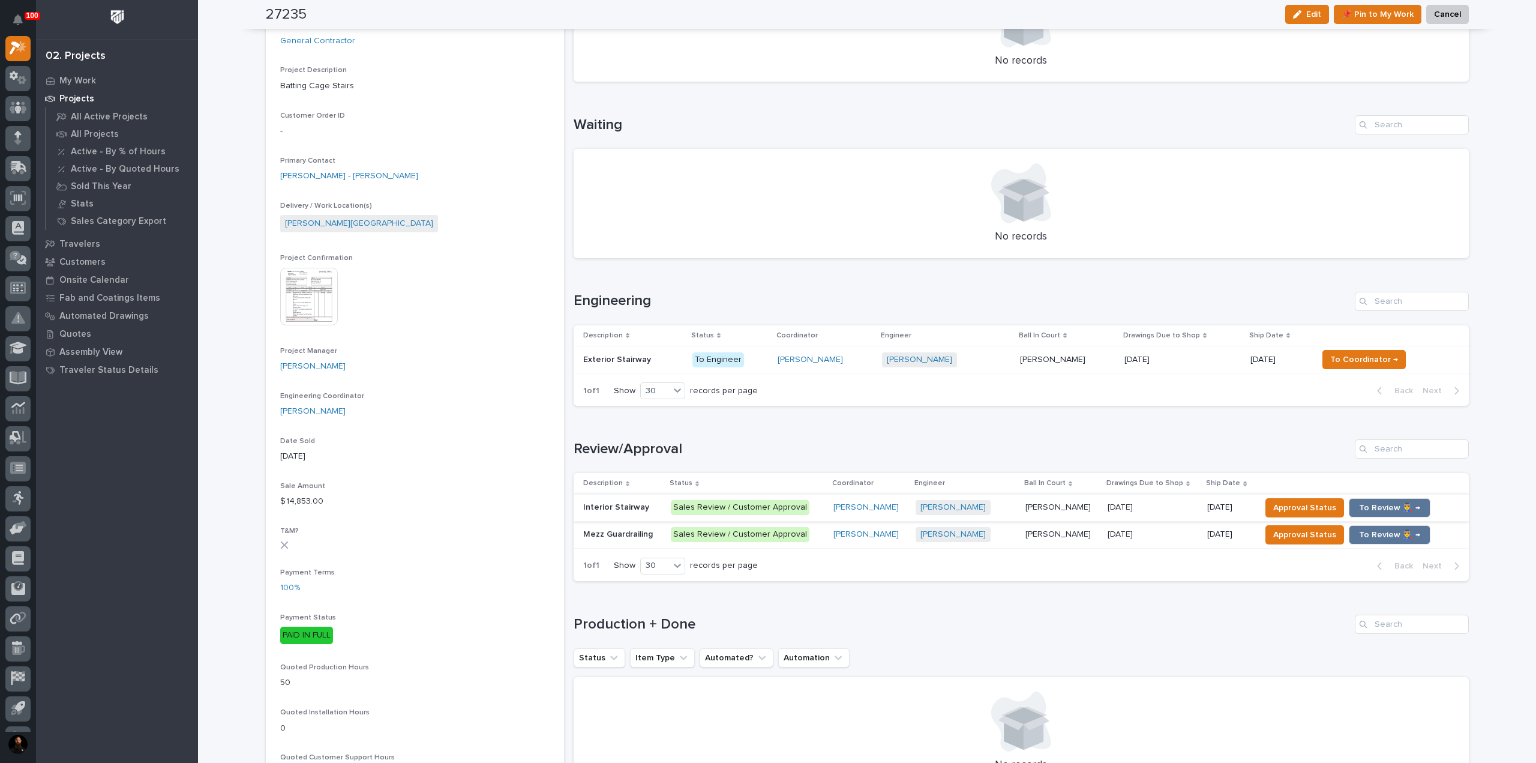 The height and width of the screenshot is (763, 1536). What do you see at coordinates (125, 169) in the screenshot?
I see `p: Active - By Quoted Hours` at bounding box center [125, 169].